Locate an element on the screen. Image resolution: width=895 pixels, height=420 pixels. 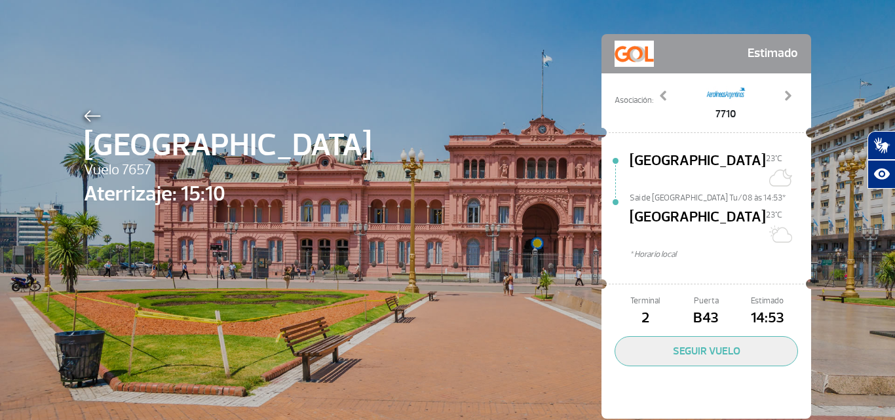
img: Céu limpo is located at coordinates (779, 177).